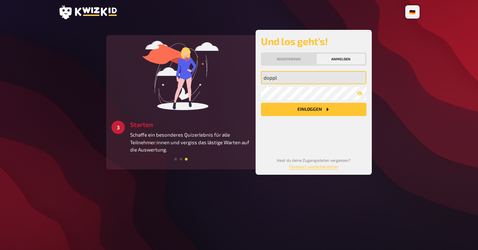 Image resolution: width=478 pixels, height=250 pixels. Describe the element at coordinates (190, 142) in the screenshot. I see `p: Schaffe ein besonderes Quizerlebnis für alle Teilnehmer:innen und vergiss das lästige Warten auf ...` at that location.